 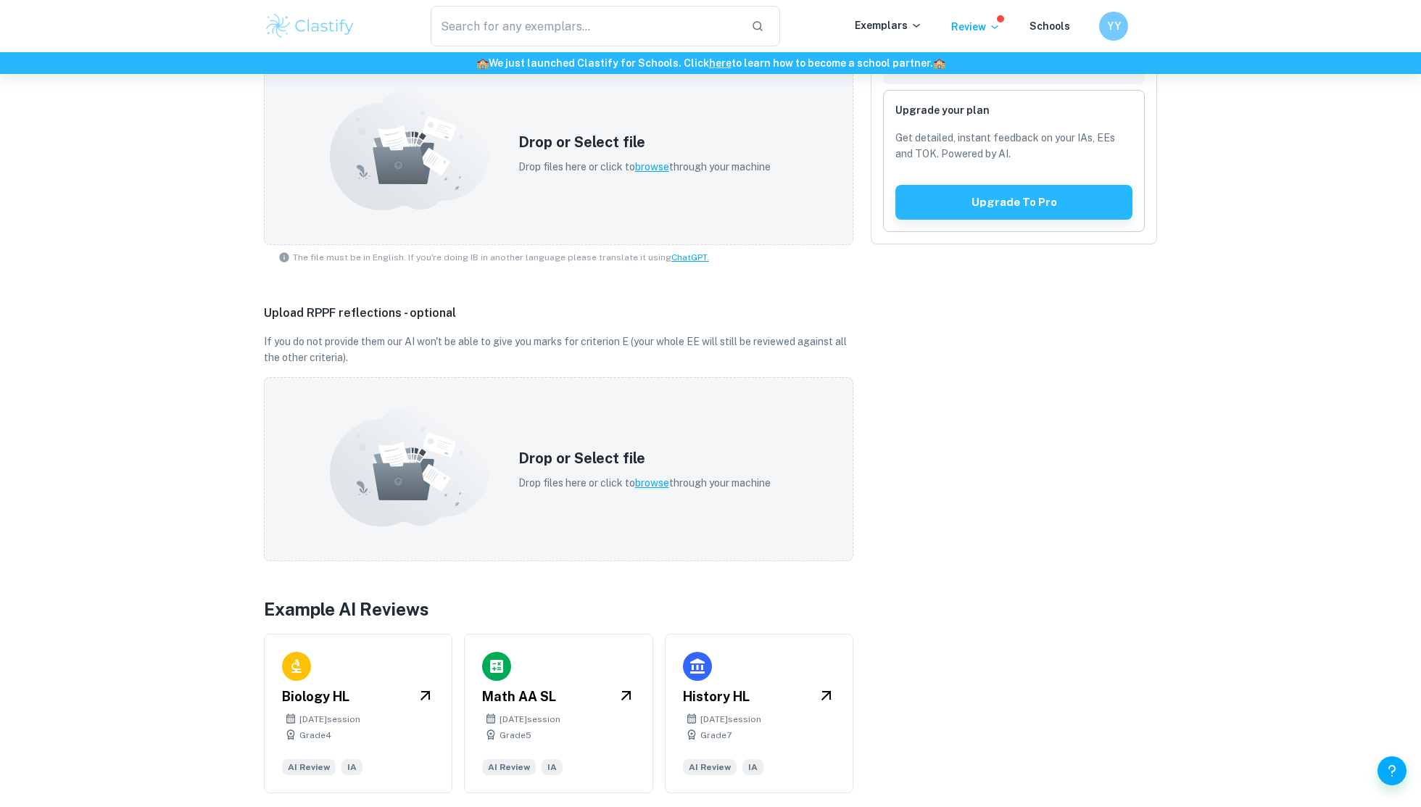 What do you see at coordinates (519, 697) in the screenshot?
I see `h6: Math AA SL` at bounding box center [519, 697].